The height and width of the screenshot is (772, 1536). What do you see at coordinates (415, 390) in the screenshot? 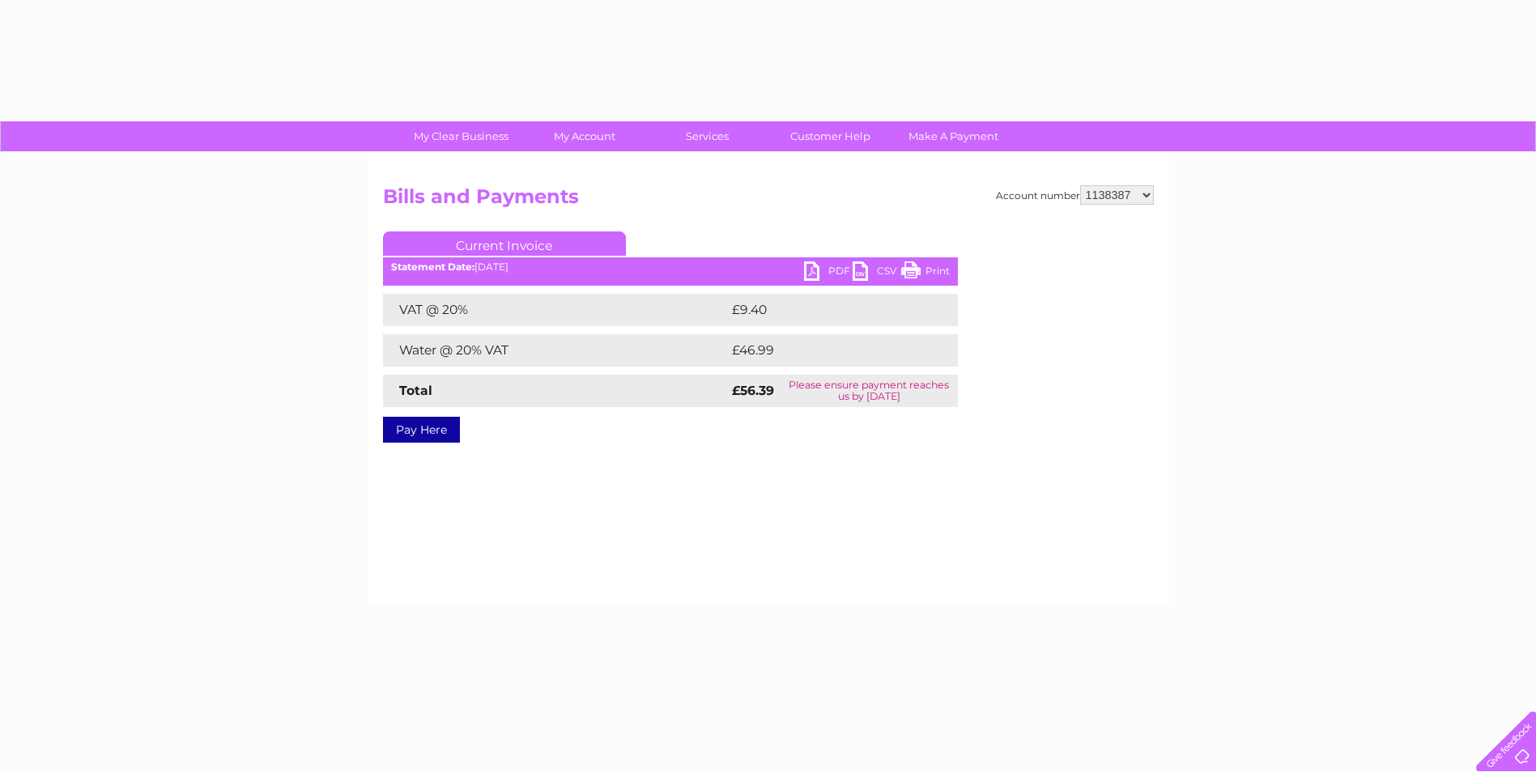
I see `strong: Total` at bounding box center [415, 390].